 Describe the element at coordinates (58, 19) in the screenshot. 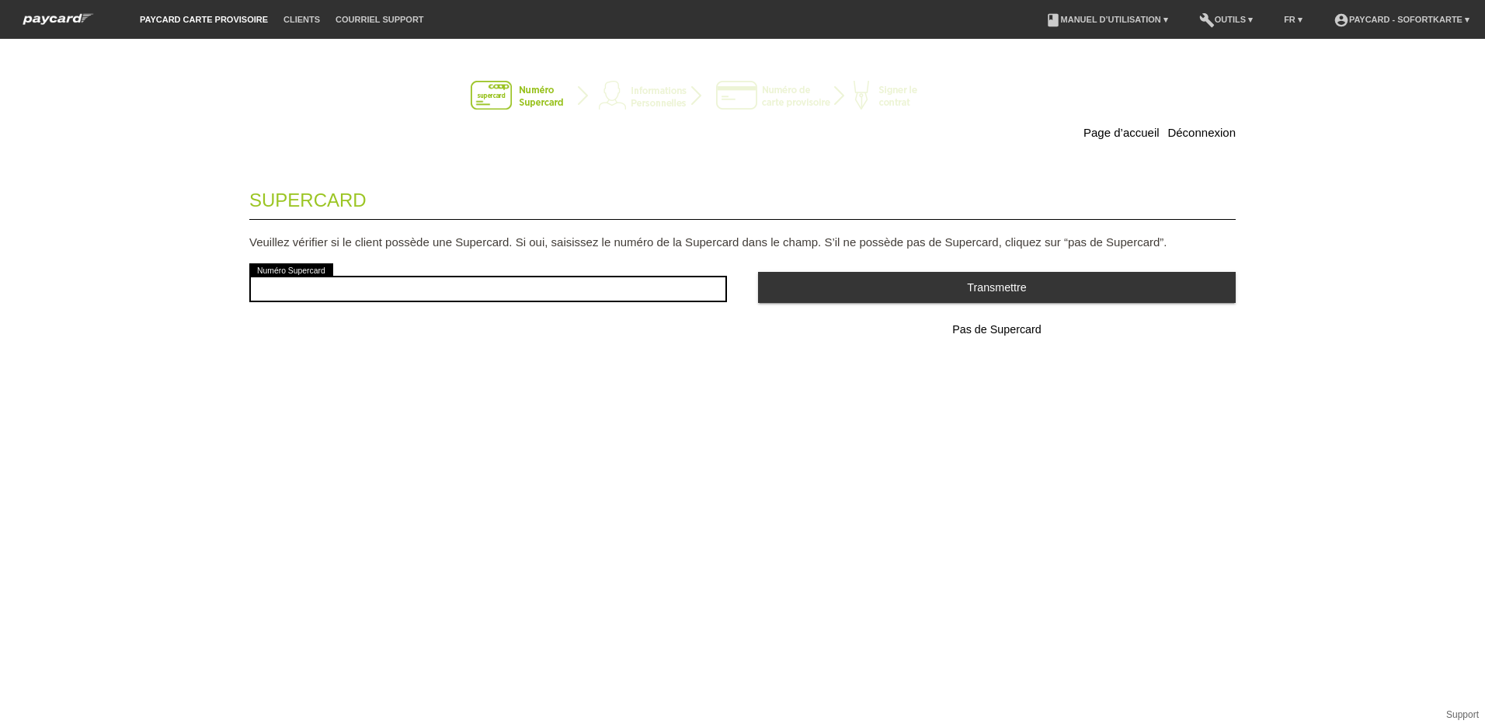

I see `img: paycard Sofortkarte` at that location.